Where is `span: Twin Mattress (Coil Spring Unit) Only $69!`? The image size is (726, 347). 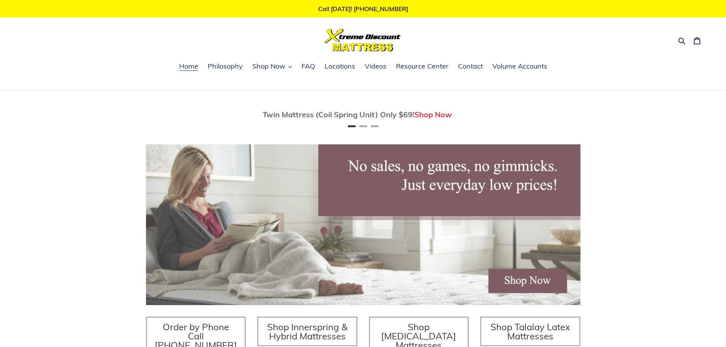
span: Twin Mattress (Coil Spring Unit) Only $69! is located at coordinates (338, 114).